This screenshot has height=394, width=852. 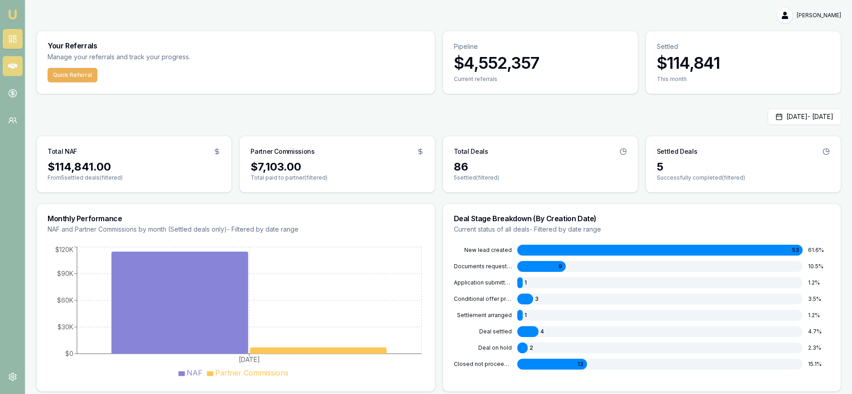 What do you see at coordinates (540, 167) in the screenshot?
I see `div: 86` at bounding box center [540, 167].